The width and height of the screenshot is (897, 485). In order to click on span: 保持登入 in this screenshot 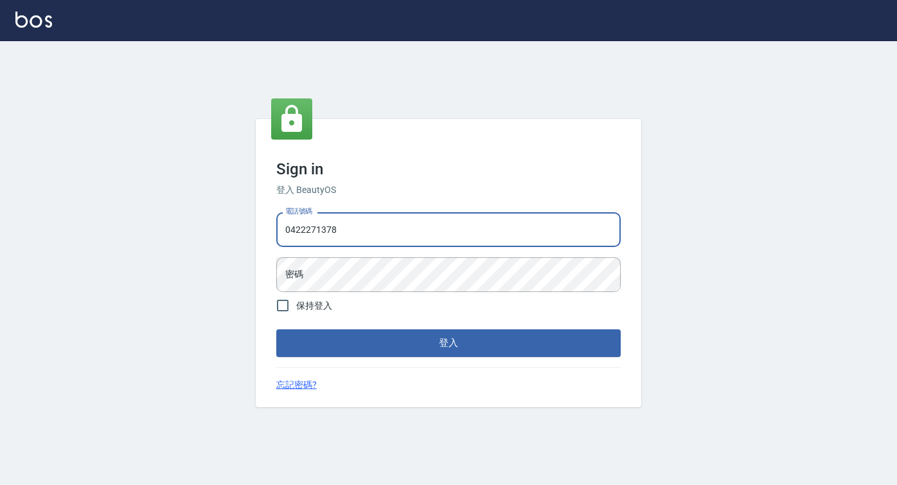, I will do `click(314, 305)`.